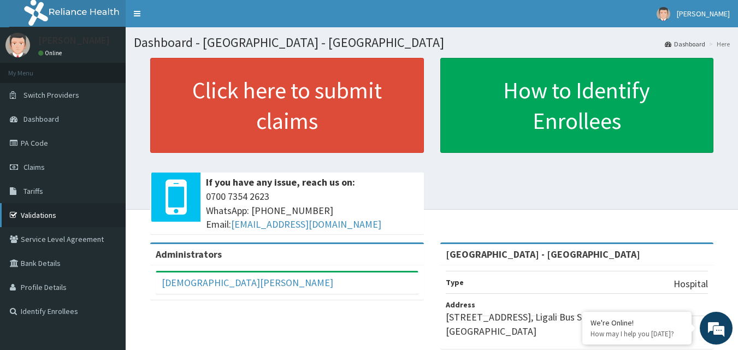  What do you see at coordinates (460, 305) in the screenshot?
I see `b: Address` at bounding box center [460, 305].